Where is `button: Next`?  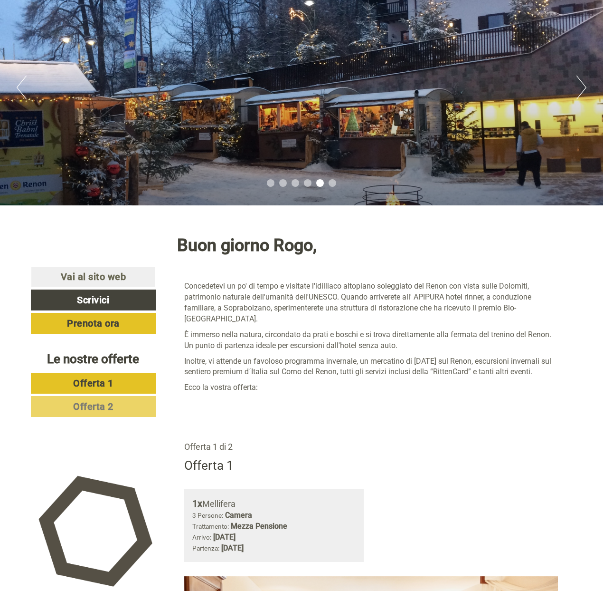
button: Next is located at coordinates (582, 87).